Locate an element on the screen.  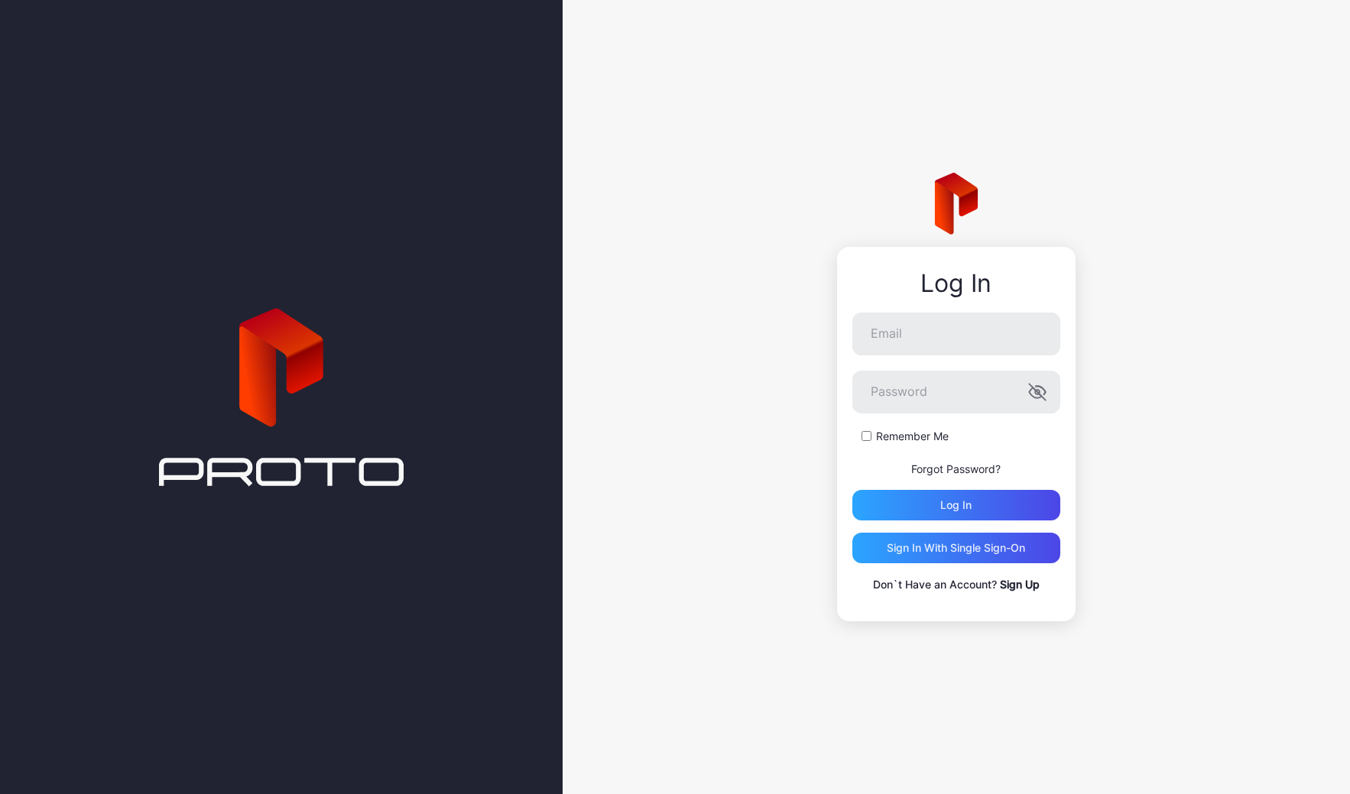
input: Password is located at coordinates (956, 392).